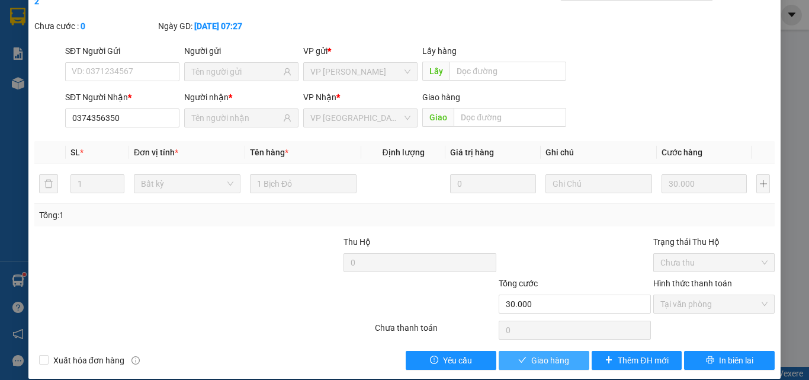 The height and width of the screenshot is (380, 809). I want to click on div: Người nhận, so click(241, 97).